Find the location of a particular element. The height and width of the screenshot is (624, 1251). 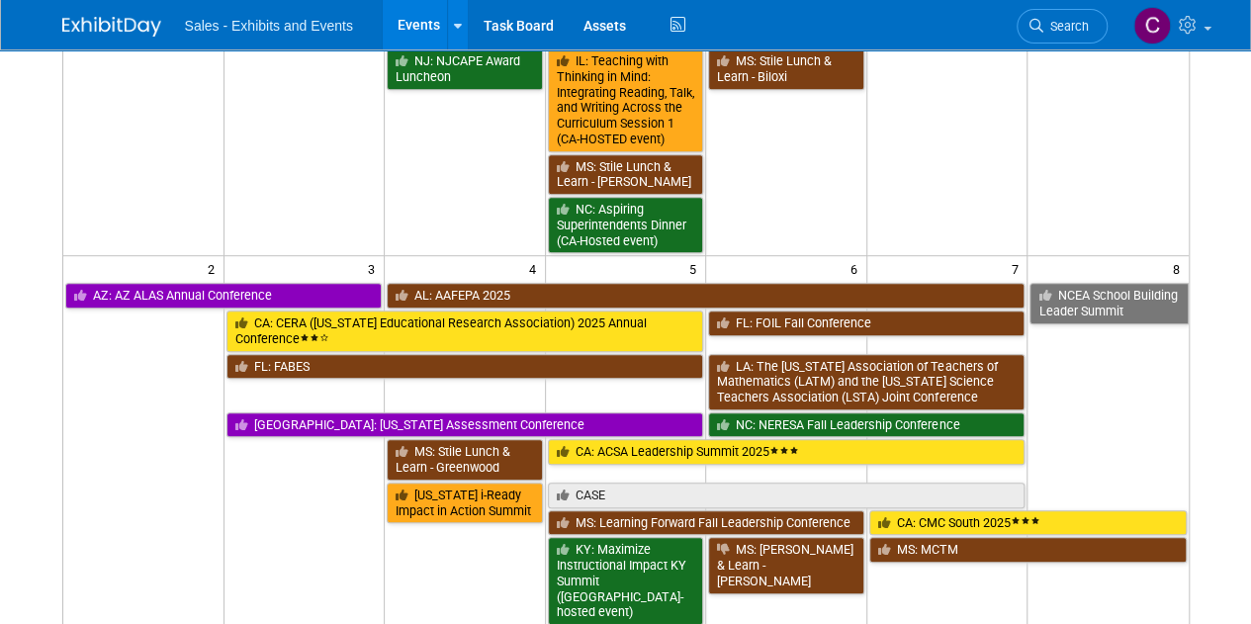

a: CA: ACSA Leadership Summit 2025 is located at coordinates (786, 452).